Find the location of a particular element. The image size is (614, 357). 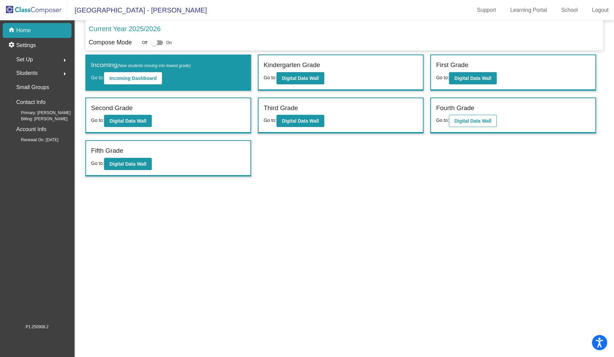

a: Logout is located at coordinates (600, 10).